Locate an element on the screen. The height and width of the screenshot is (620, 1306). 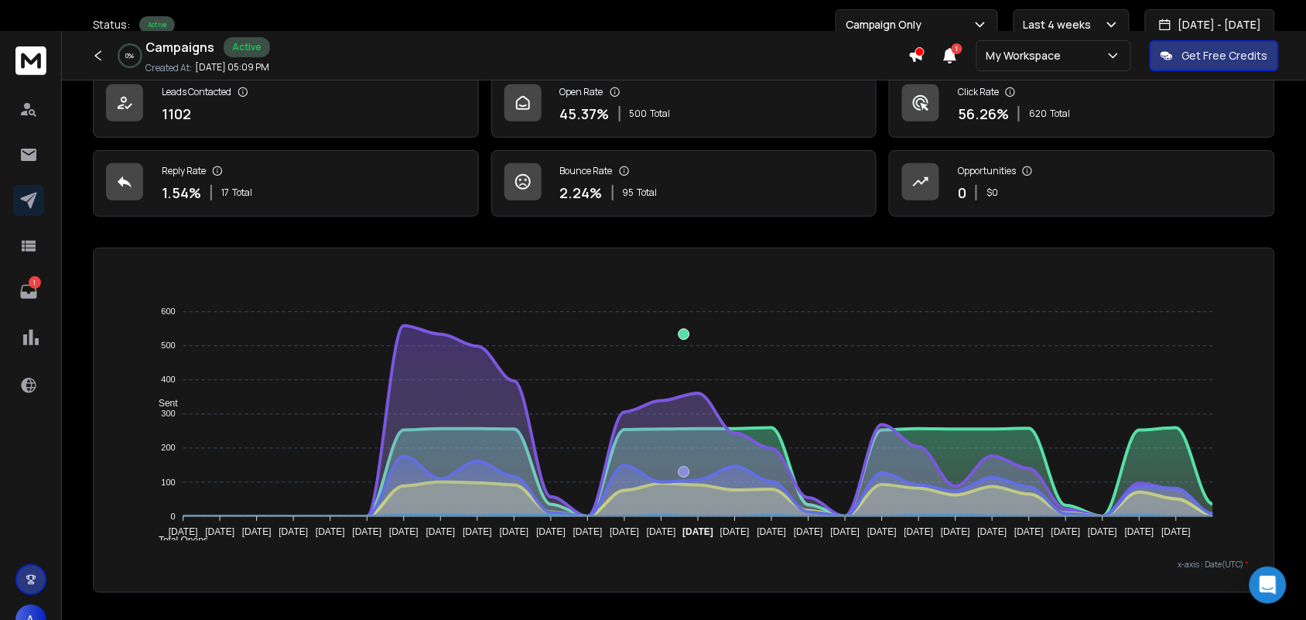
p: 1102 is located at coordinates (176, 114).